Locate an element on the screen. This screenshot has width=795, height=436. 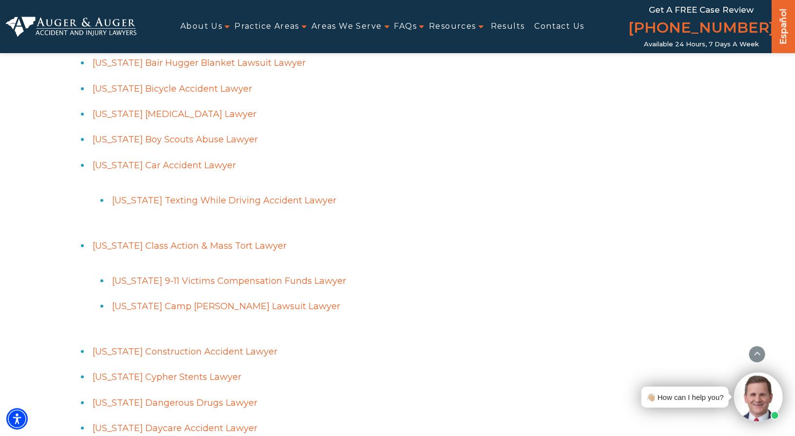
a: Results is located at coordinates (508, 26).